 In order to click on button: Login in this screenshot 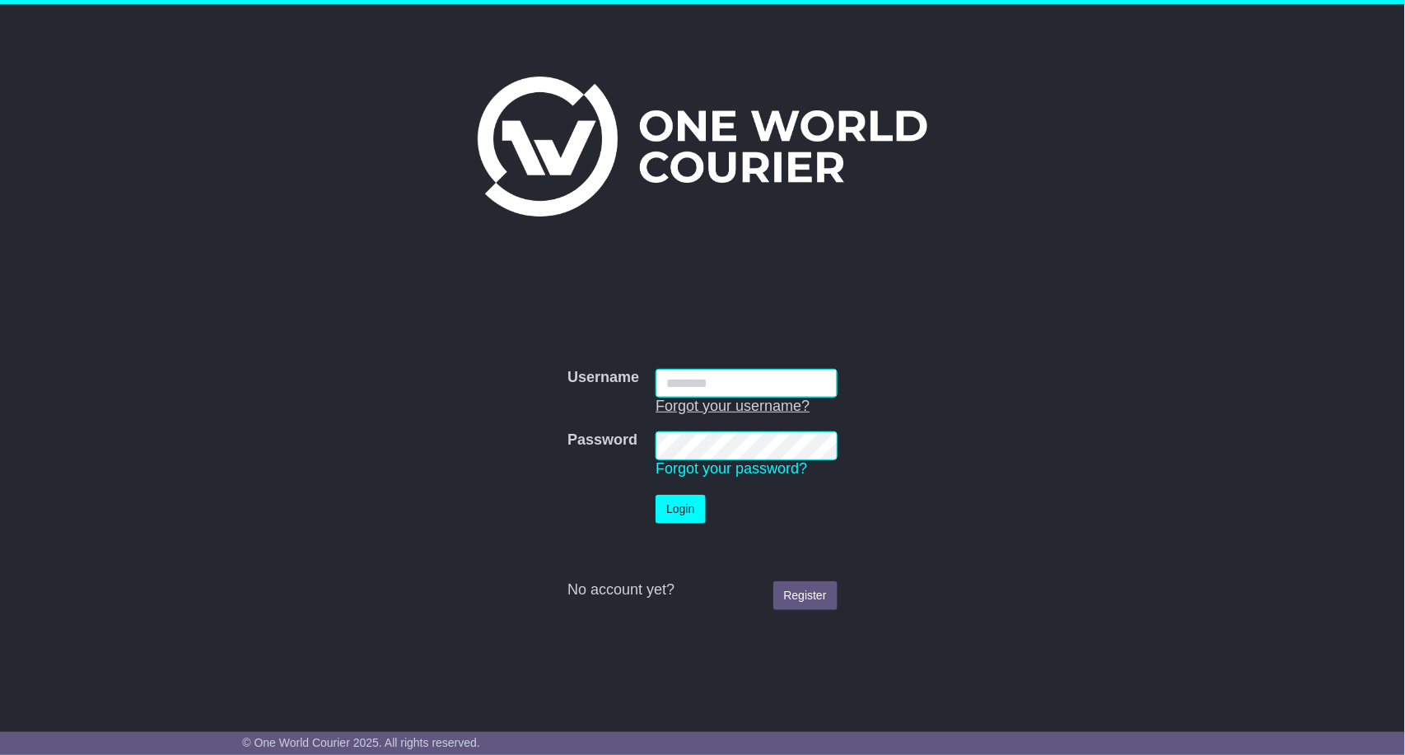, I will do `click(680, 509)`.